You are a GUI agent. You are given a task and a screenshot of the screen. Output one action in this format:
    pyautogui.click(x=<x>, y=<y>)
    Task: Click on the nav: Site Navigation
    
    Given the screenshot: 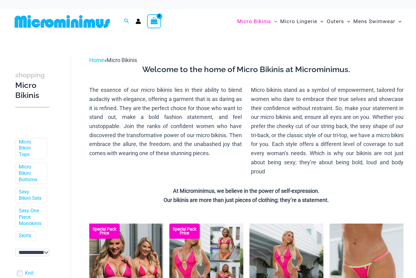 What is the action you would take?
    pyautogui.click(x=319, y=21)
    